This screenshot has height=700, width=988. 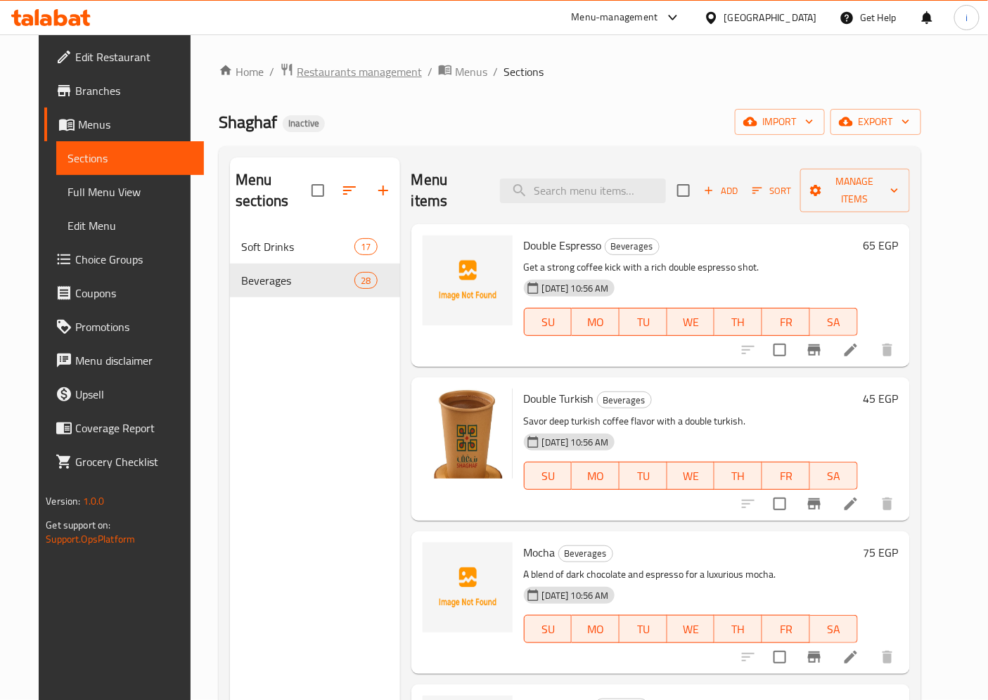 What do you see at coordinates (135, 124) in the screenshot?
I see `span: Menus` at bounding box center [135, 124].